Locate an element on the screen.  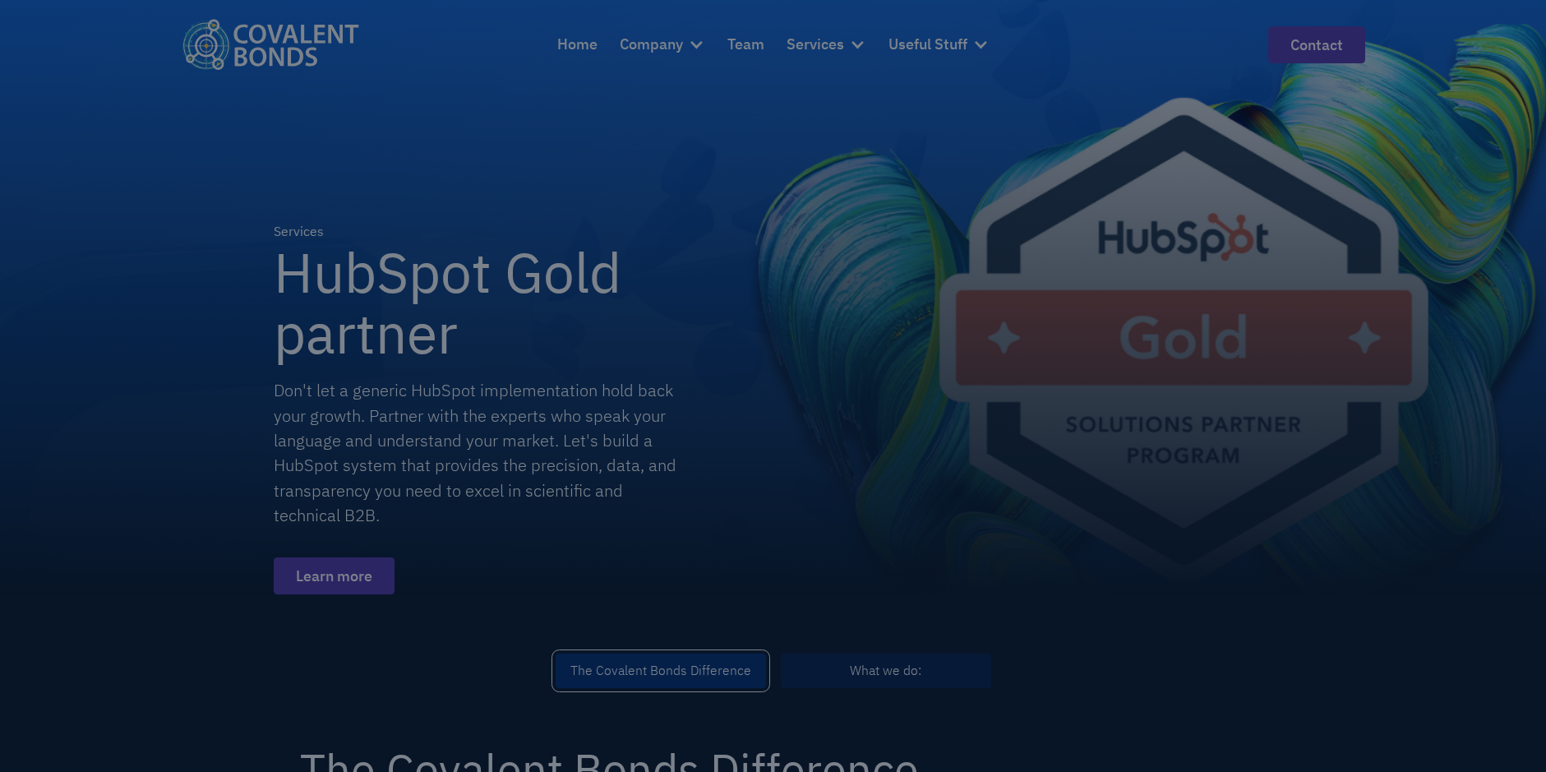
a: Home is located at coordinates (577, 44).